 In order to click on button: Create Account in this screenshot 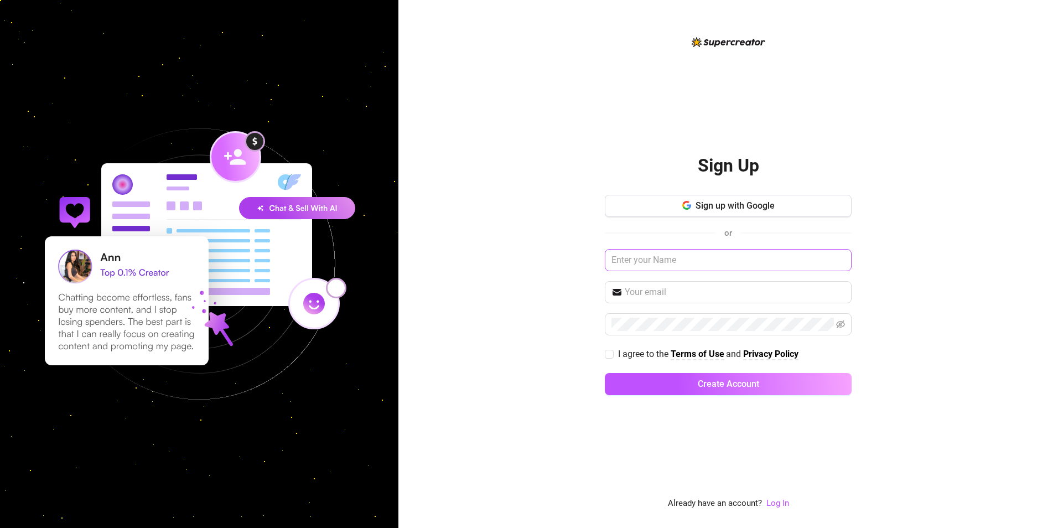, I will do `click(728, 384)`.